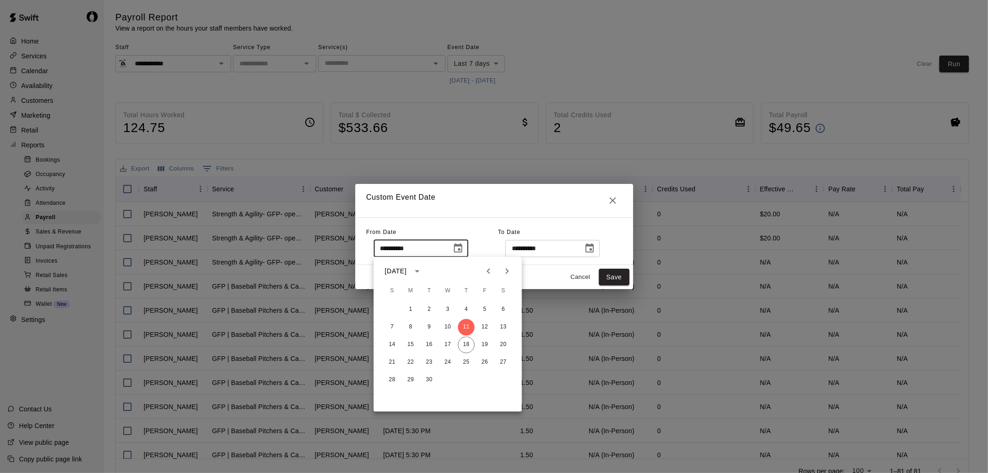 Image resolution: width=988 pixels, height=473 pixels. What do you see at coordinates (429, 291) in the screenshot?
I see `span: Tuesday` at bounding box center [429, 291].